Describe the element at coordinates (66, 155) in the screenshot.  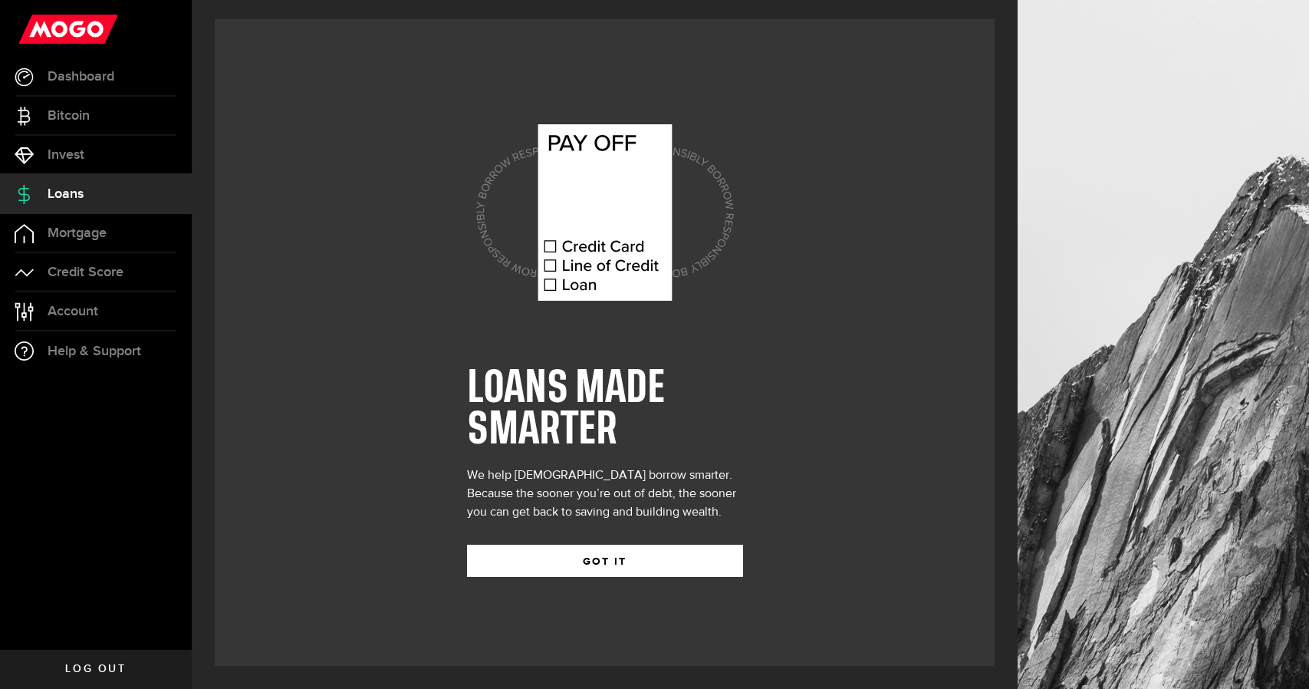
I see `span: Invest` at that location.